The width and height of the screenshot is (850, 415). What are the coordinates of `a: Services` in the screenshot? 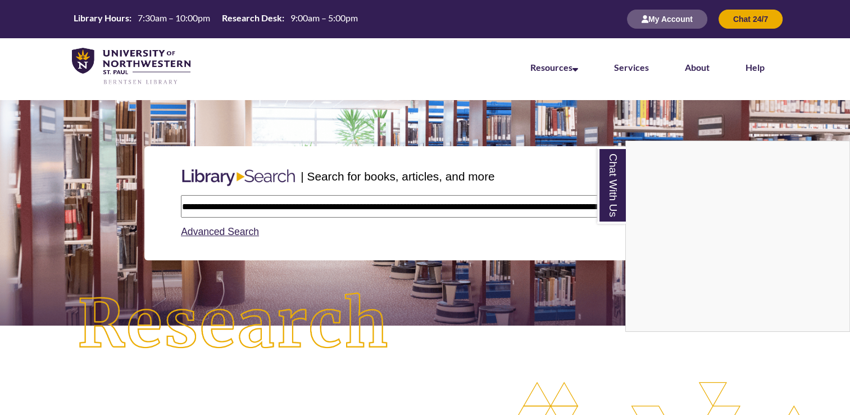 It's located at (631, 67).